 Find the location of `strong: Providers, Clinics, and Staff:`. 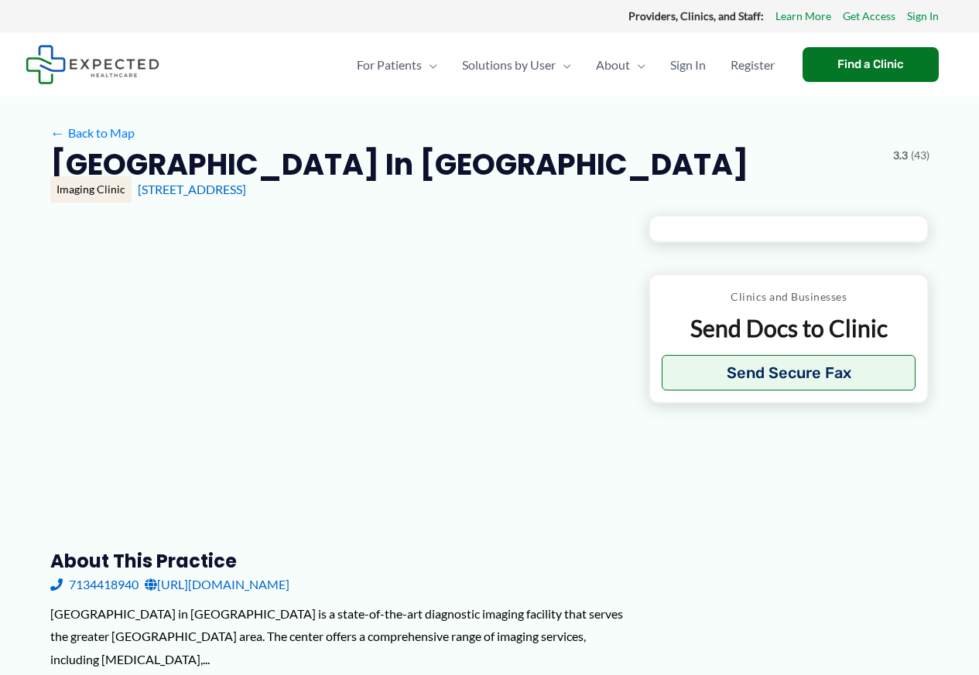

strong: Providers, Clinics, and Staff: is located at coordinates (696, 15).